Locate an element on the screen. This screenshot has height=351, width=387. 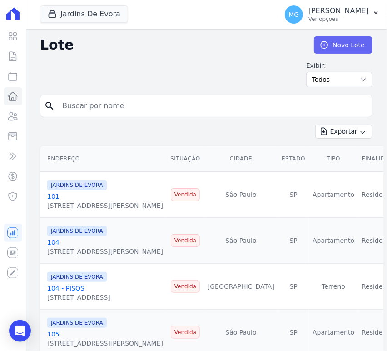
label: Exibir: is located at coordinates (340, 65).